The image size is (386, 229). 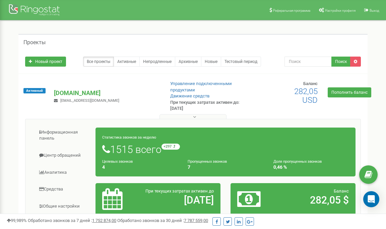 I want to click on button: Поиск, so click(x=341, y=62).